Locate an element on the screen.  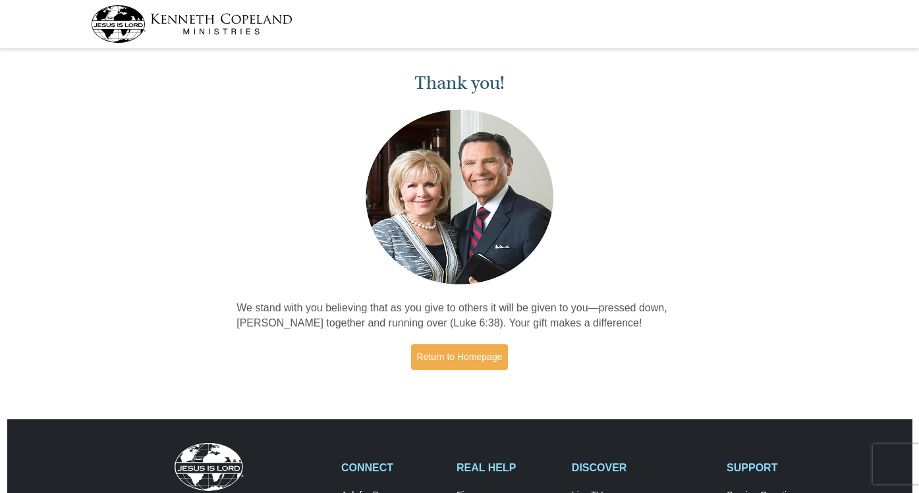
h2: DISCOVER is located at coordinates (642, 468).